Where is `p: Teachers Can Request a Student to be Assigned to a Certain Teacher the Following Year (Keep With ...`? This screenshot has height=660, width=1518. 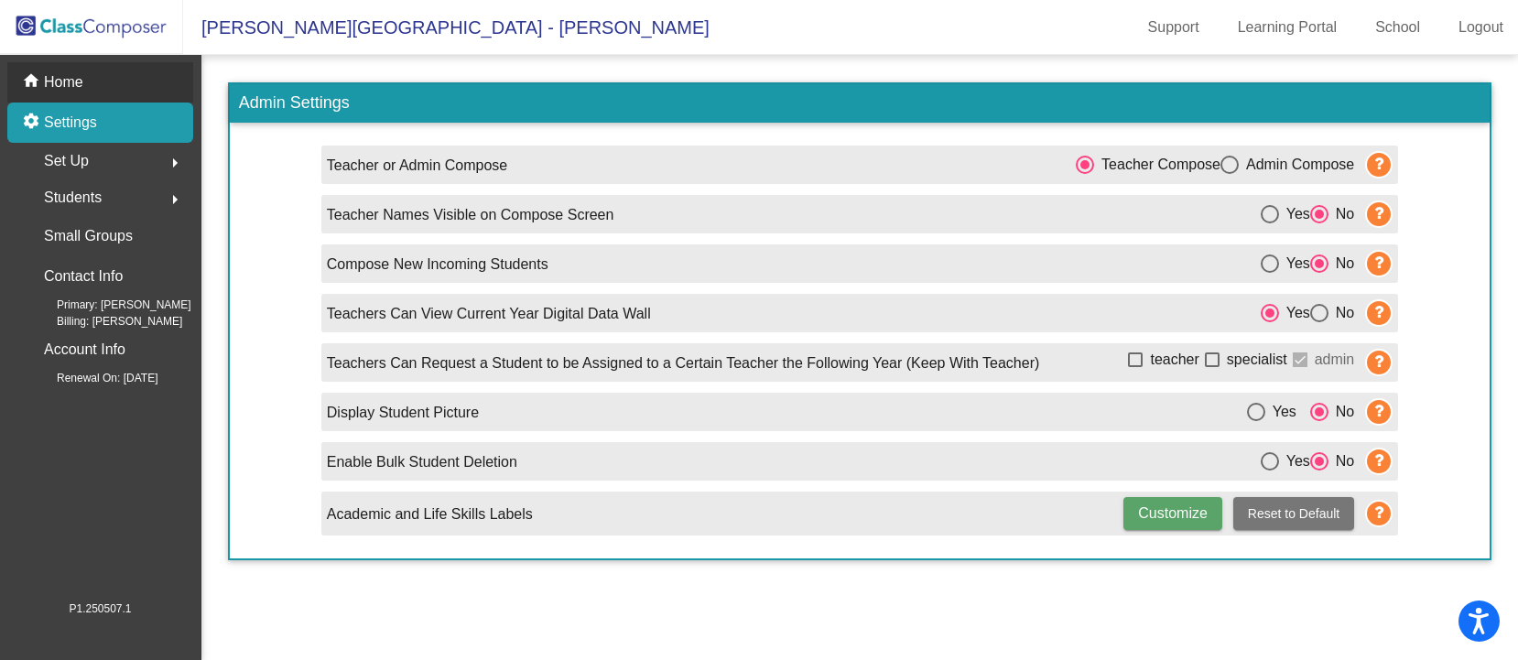 p: Teachers Can Request a Student to be Assigned to a Certain Teacher the Following Year (Keep With ... is located at coordinates (683, 363).